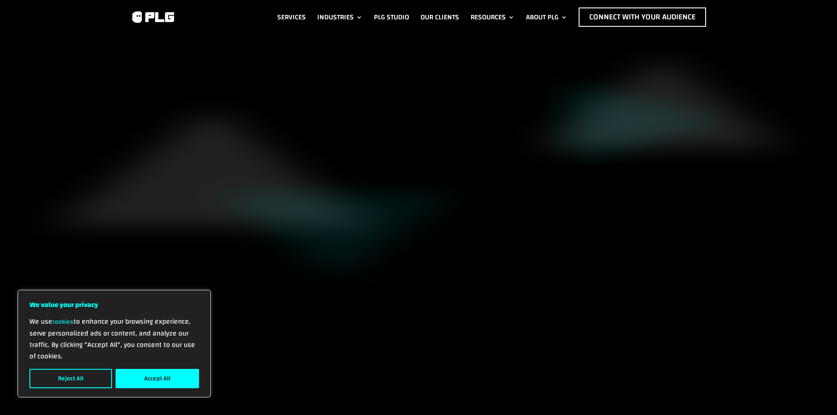 This screenshot has width=837, height=415. What do you see at coordinates (114, 344) in the screenshot?
I see `div: We value your privacy` at bounding box center [114, 344].